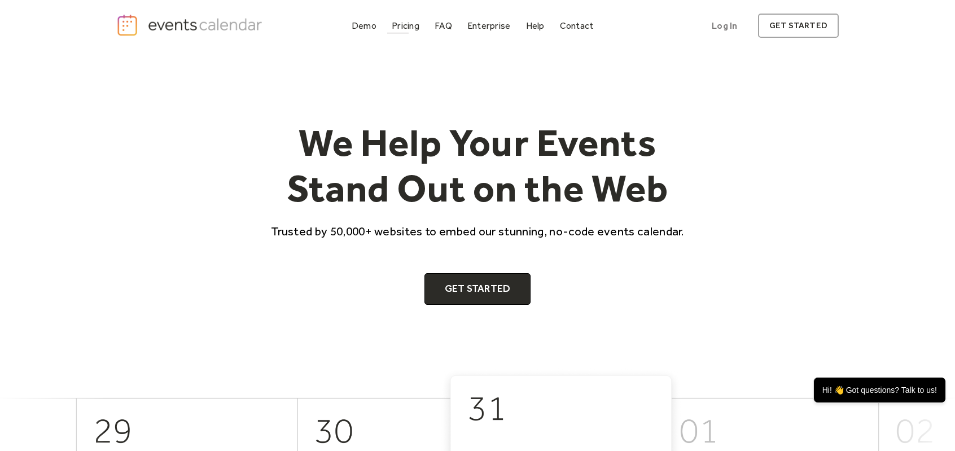  I want to click on a: Enterprise, so click(489, 25).